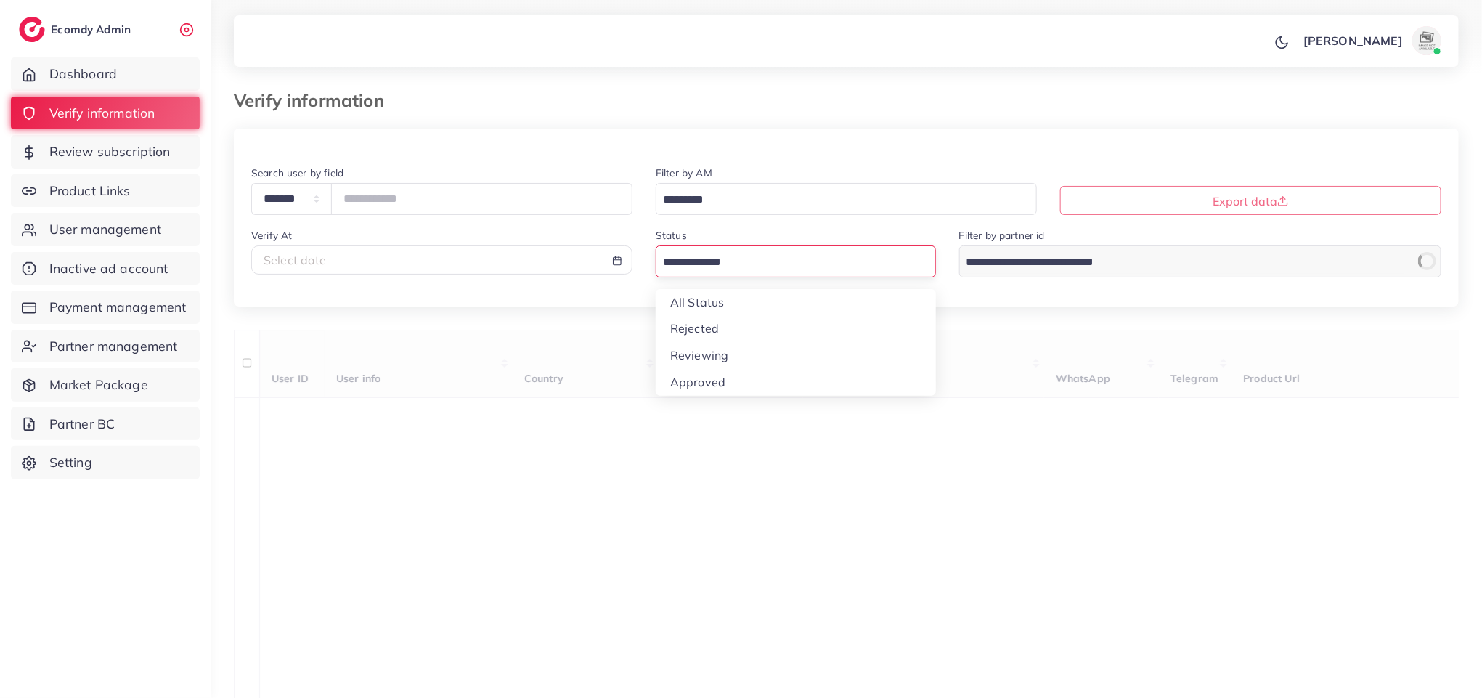 The width and height of the screenshot is (1482, 698). I want to click on label: Search user by field, so click(297, 173).